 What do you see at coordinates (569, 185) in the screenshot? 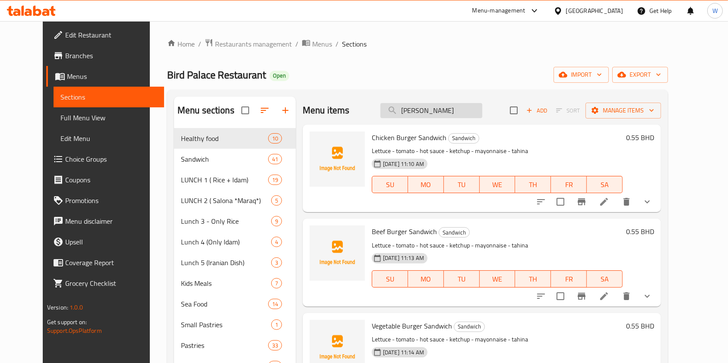
I see `span: FR` at bounding box center [569, 185].